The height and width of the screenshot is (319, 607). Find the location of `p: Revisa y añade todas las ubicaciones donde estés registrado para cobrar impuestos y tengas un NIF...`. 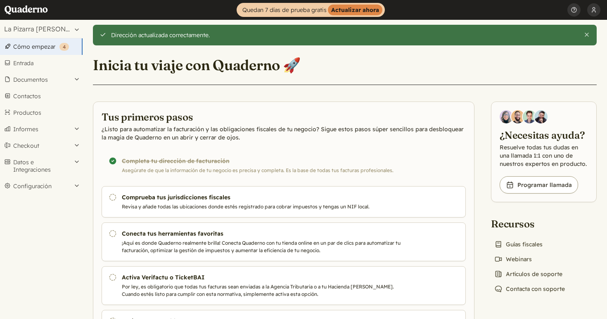

p: Revisa y añade todas las ubicaciones donde estés registrado para cobrar impuestos y tengas un NIF... is located at coordinates (263, 207).